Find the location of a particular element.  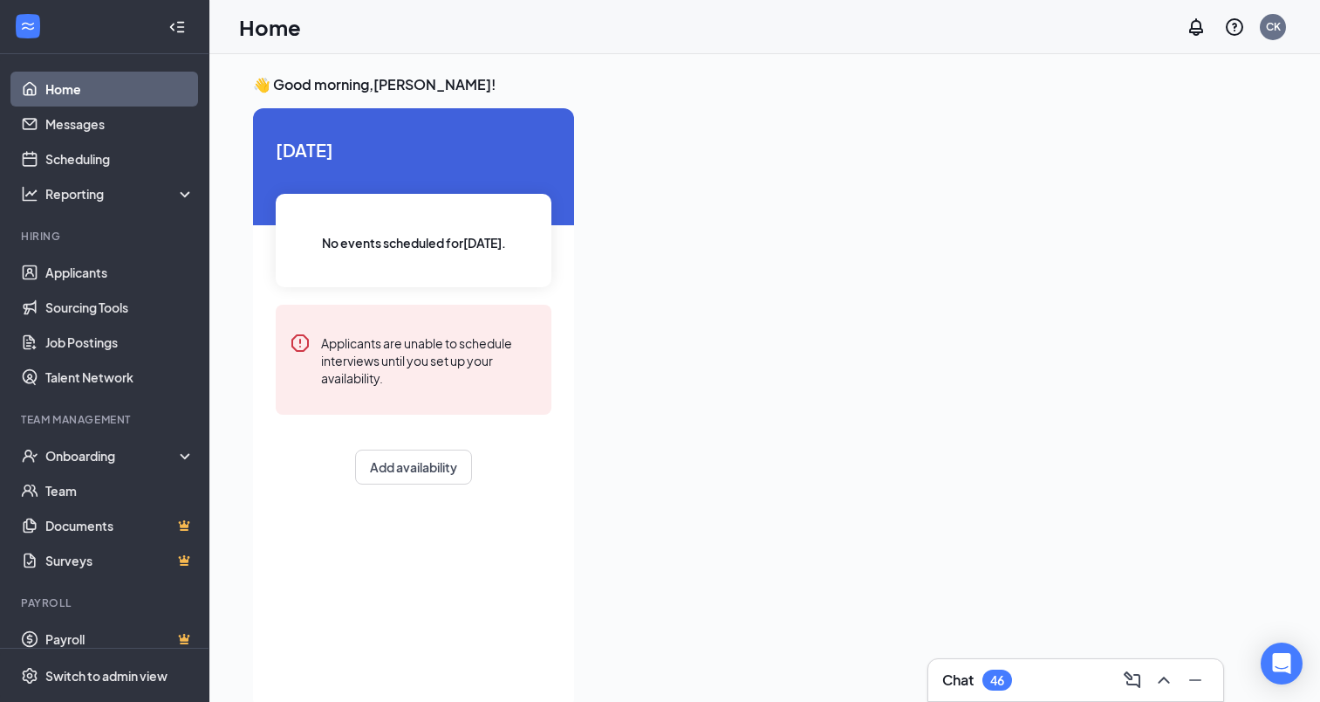

div: Onboarding is located at coordinates (113, 455).